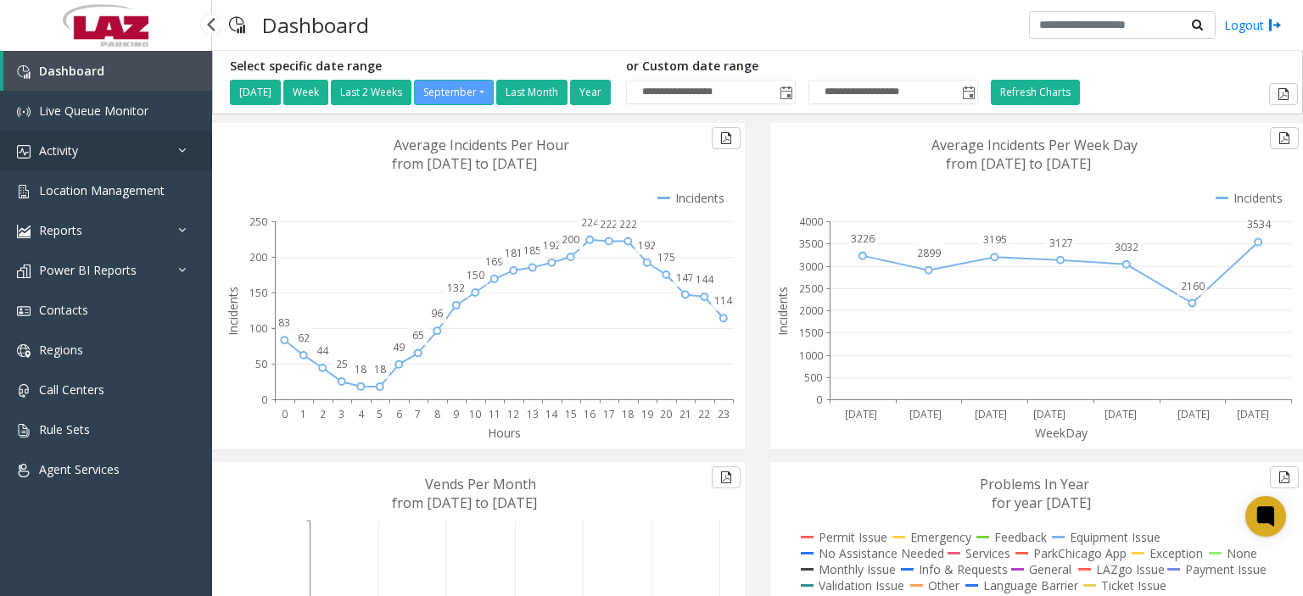 The height and width of the screenshot is (596, 1303). What do you see at coordinates (551, 414) in the screenshot?
I see `text: 14` at bounding box center [551, 414].